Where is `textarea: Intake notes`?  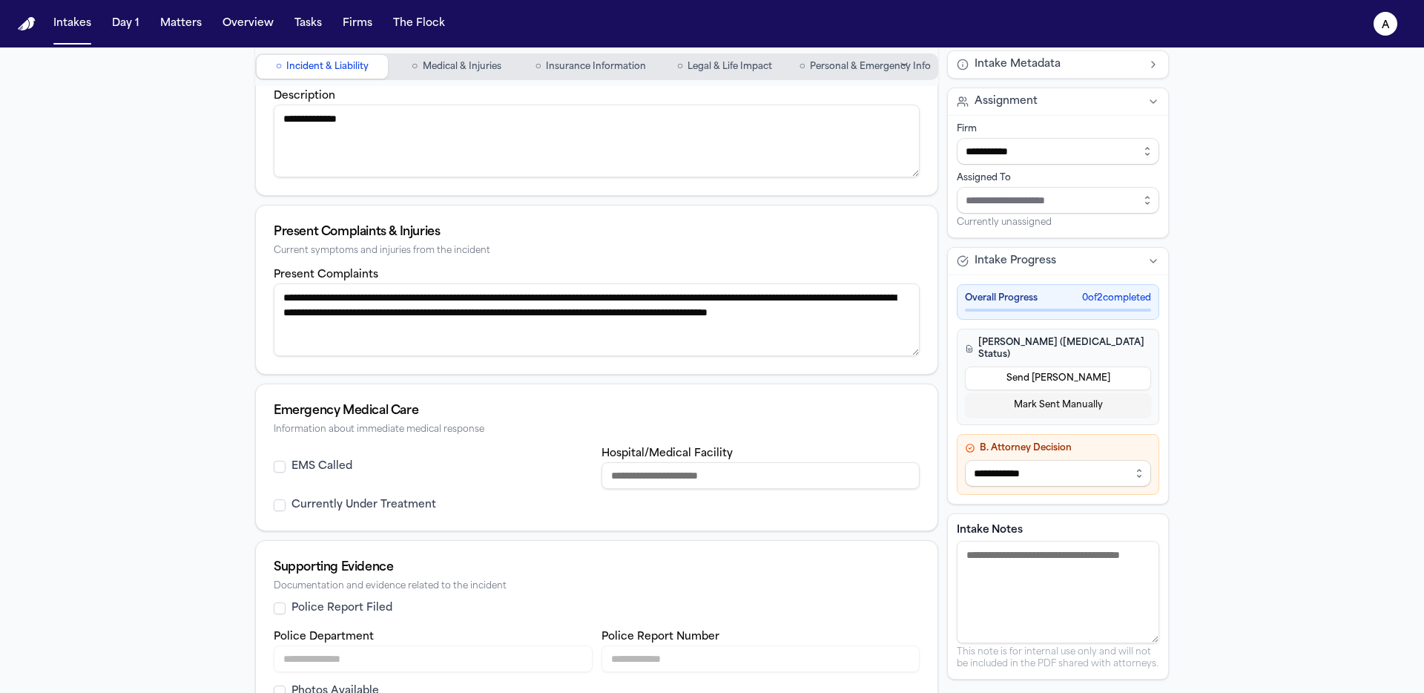
textarea: Intake notes is located at coordinates (1058, 592).